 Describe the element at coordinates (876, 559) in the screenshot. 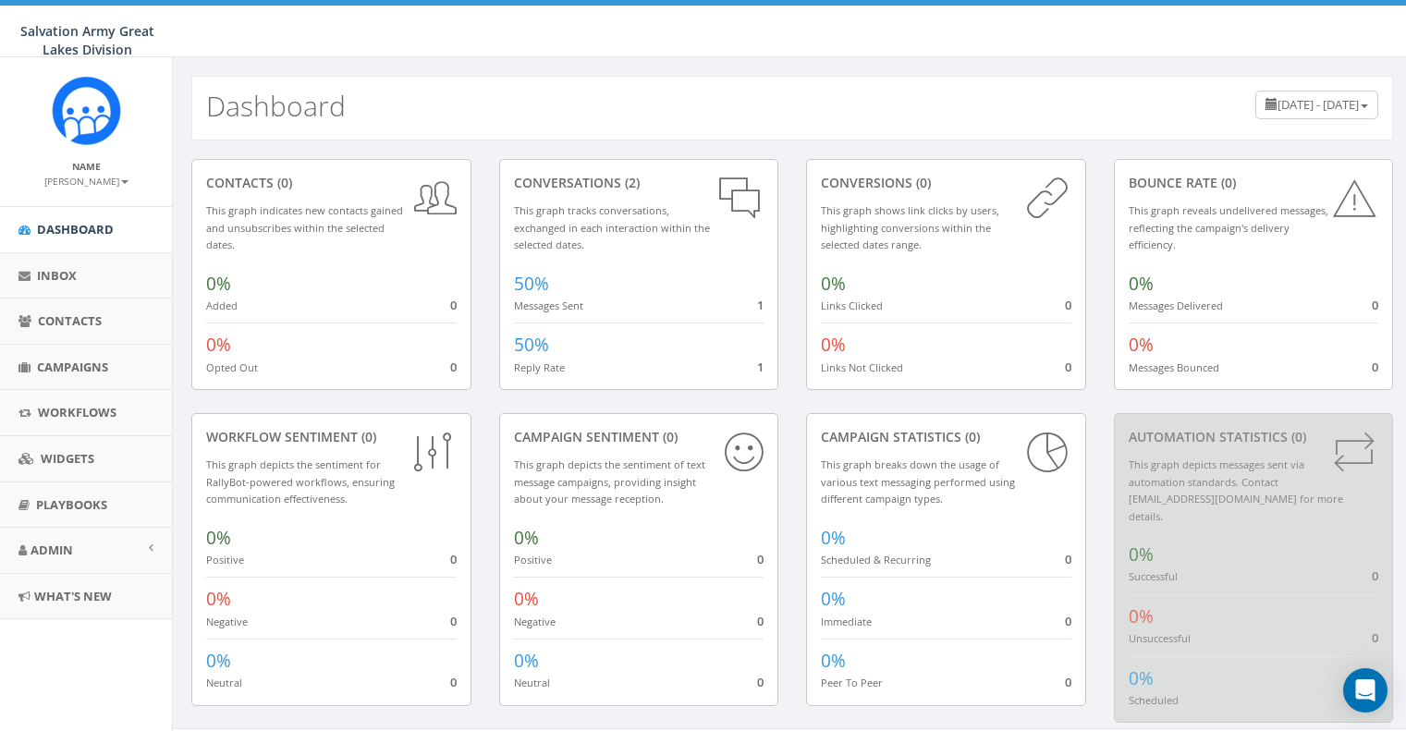

I see `small: Scheduled & Recurring` at that location.